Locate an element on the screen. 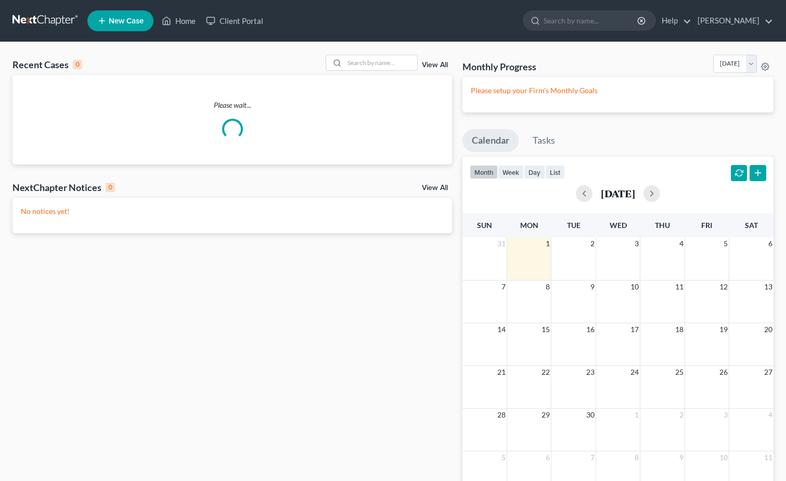 This screenshot has width=786, height=481. button: day is located at coordinates (534, 172).